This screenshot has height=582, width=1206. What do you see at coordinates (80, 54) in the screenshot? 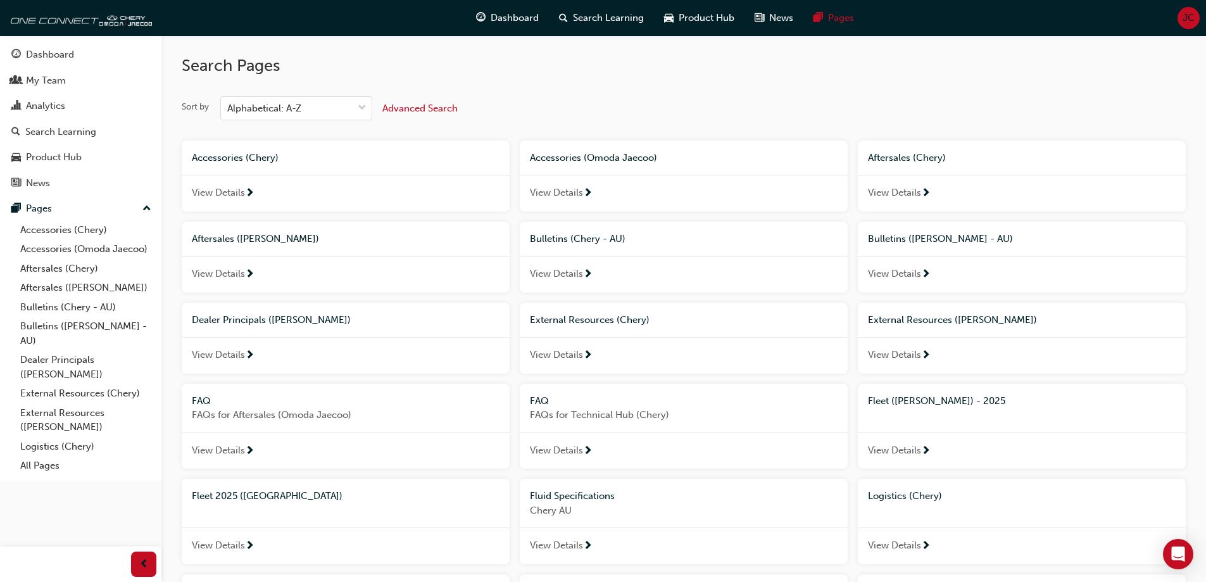
I see `a: Dashboard` at bounding box center [80, 54].